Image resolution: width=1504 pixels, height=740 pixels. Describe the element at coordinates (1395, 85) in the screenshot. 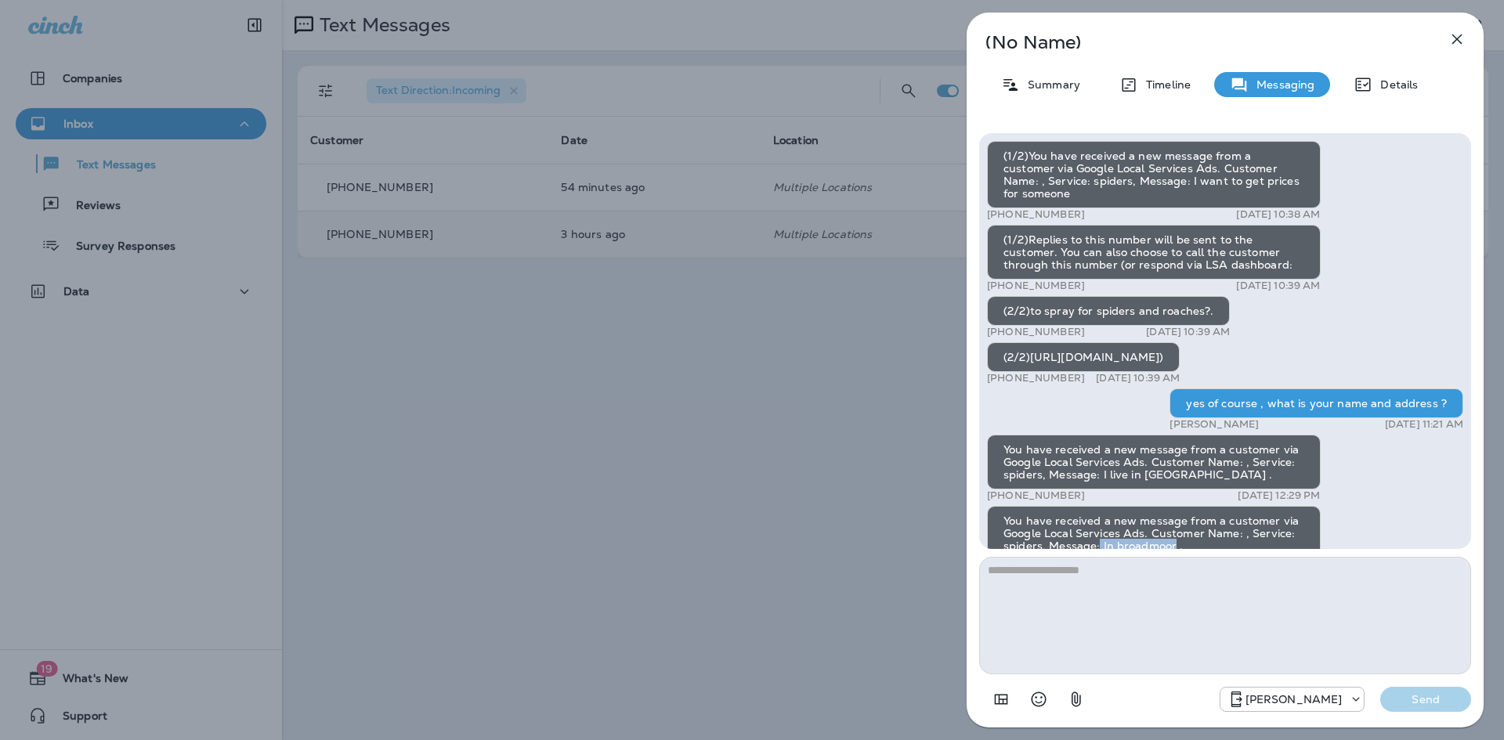

I see `p: Details` at that location.